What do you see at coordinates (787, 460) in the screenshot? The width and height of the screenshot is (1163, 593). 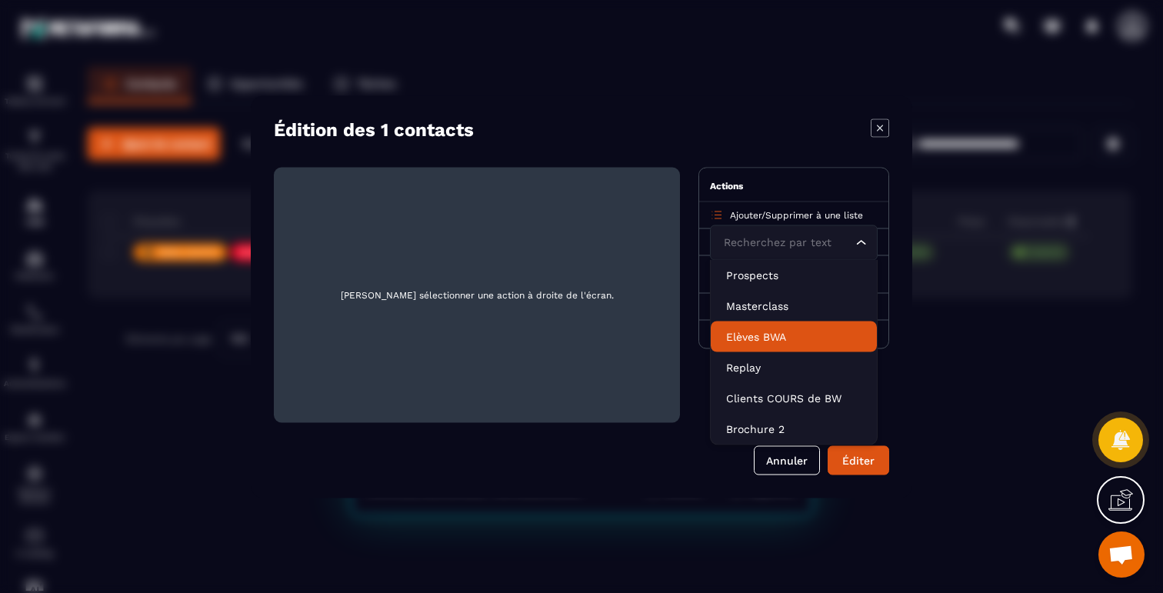 I see `button: Annuler` at bounding box center [787, 460].